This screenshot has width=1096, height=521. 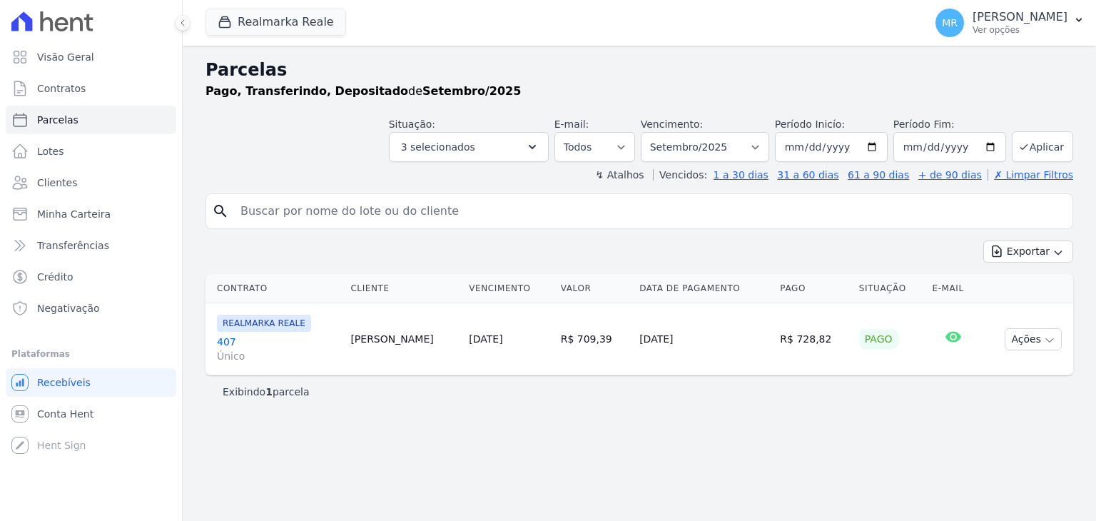 What do you see at coordinates (220, 211) in the screenshot?
I see `i: search` at bounding box center [220, 211].